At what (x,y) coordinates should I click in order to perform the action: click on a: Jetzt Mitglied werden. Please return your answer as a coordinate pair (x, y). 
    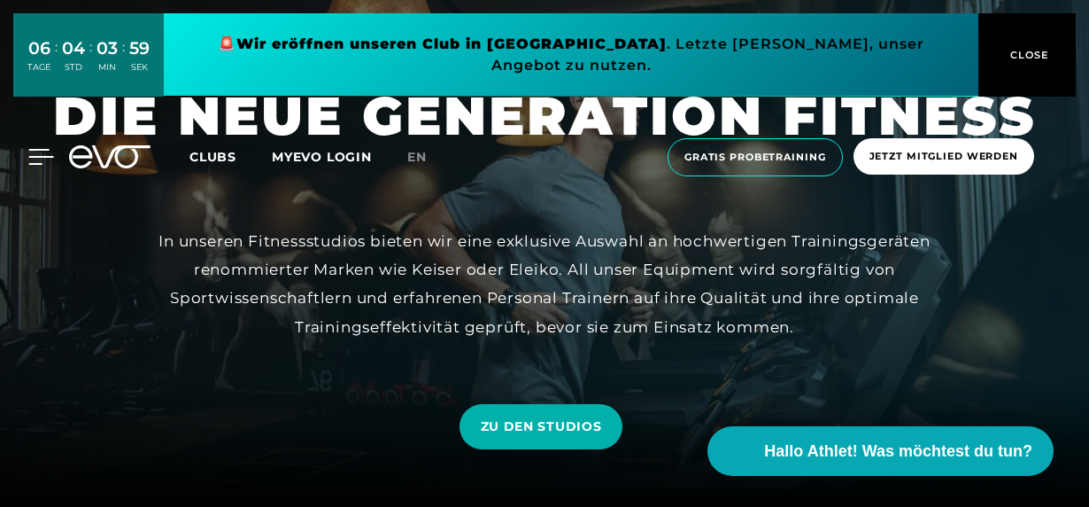
    Looking at the image, I should click on (944, 157).